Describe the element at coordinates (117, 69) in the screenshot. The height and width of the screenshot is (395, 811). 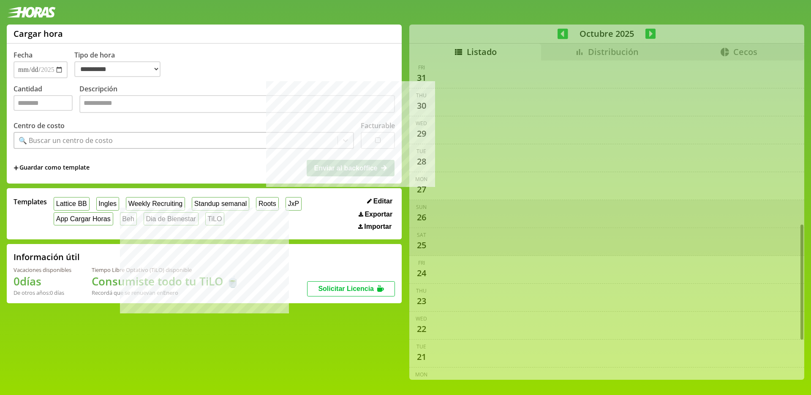
I see `select: Tipo de hora` at that location.